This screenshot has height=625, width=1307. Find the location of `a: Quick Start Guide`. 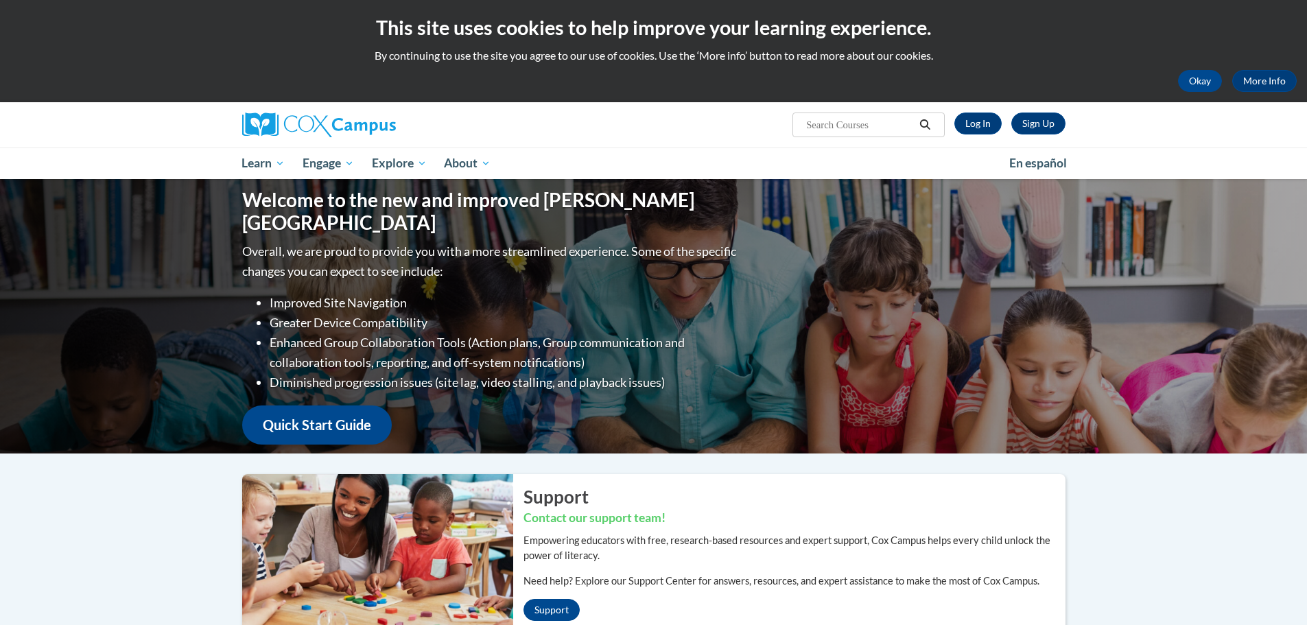

a: Quick Start Guide is located at coordinates (317, 425).